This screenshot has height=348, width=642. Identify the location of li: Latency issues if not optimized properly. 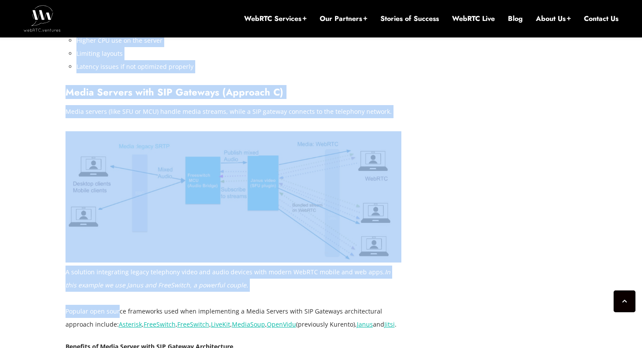
(239, 67).